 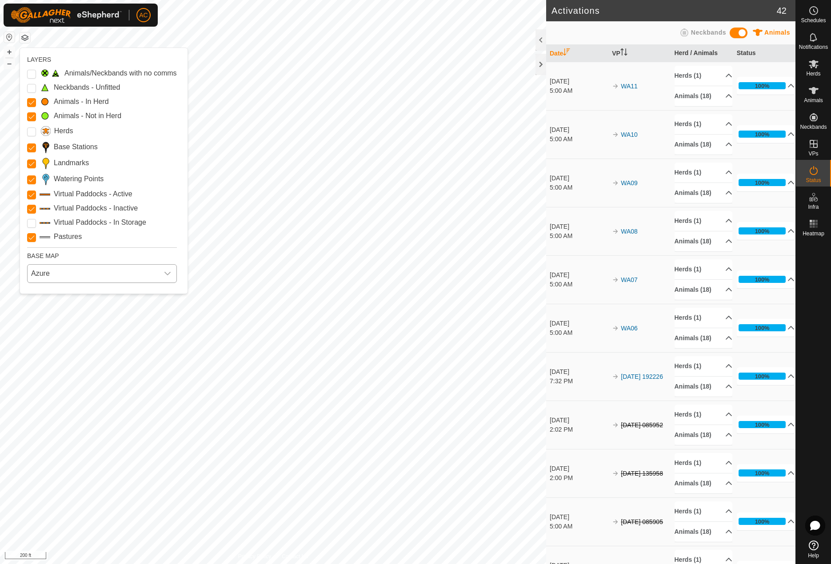 I want to click on label: Base Stations, so click(x=76, y=147).